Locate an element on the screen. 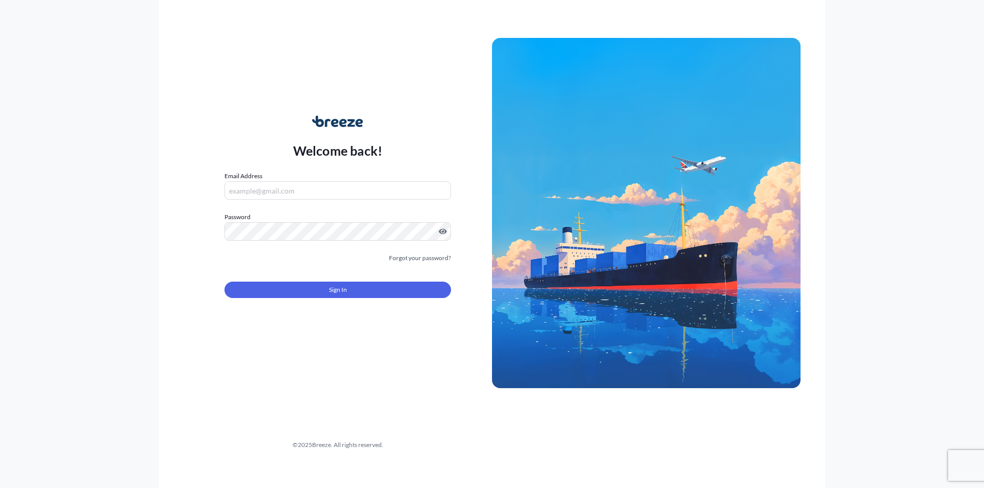 The image size is (984, 488). p: Welcome back! is located at coordinates (338, 151).